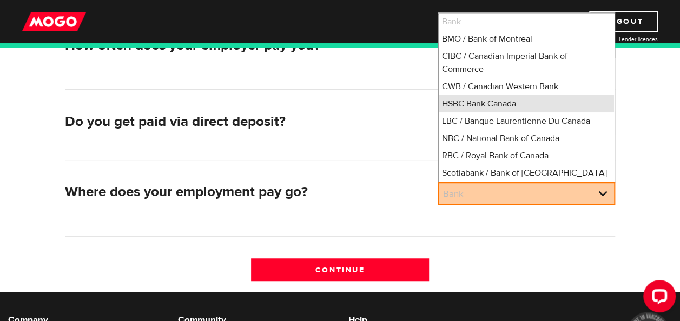 The height and width of the screenshot is (321, 680). What do you see at coordinates (526, 190) in the screenshot?
I see `li: TD / TD Canada Trust` at bounding box center [526, 190].